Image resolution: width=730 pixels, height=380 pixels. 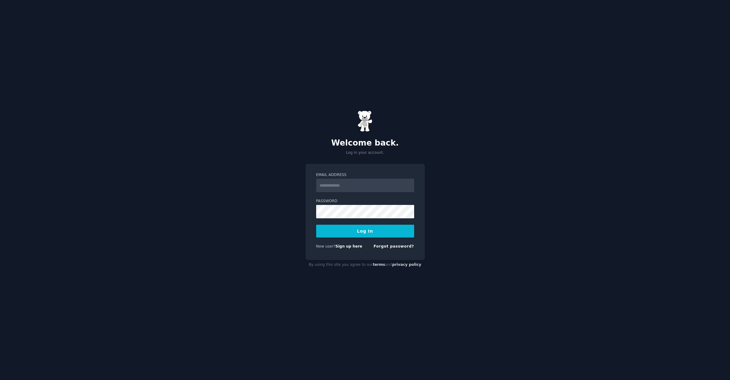 I want to click on p: Log in your account., so click(x=365, y=153).